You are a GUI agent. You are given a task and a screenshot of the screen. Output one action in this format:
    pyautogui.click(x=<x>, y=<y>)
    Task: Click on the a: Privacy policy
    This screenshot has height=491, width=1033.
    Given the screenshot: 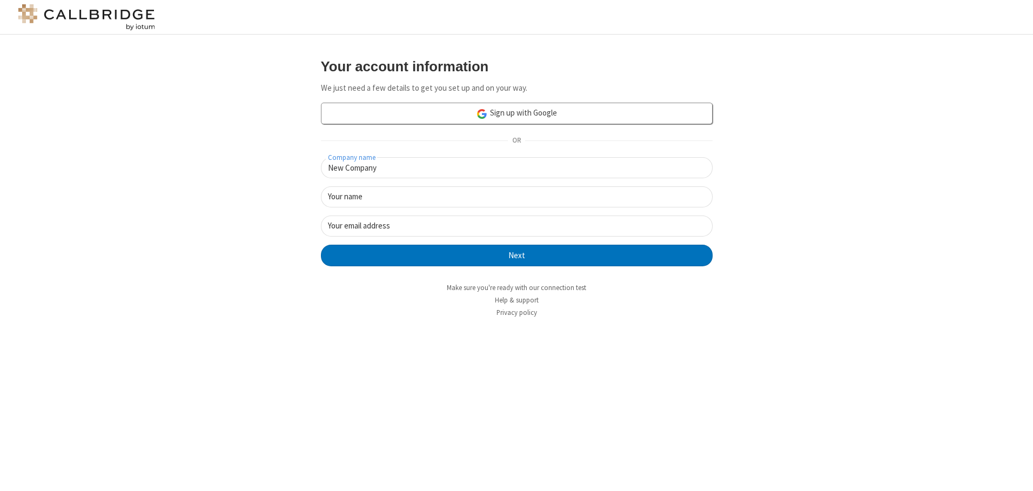 What is the action you would take?
    pyautogui.click(x=516, y=312)
    